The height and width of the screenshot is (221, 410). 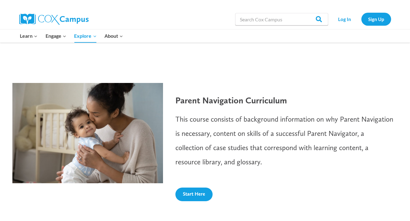 I want to click on button: Child menu of Learn, so click(x=29, y=36).